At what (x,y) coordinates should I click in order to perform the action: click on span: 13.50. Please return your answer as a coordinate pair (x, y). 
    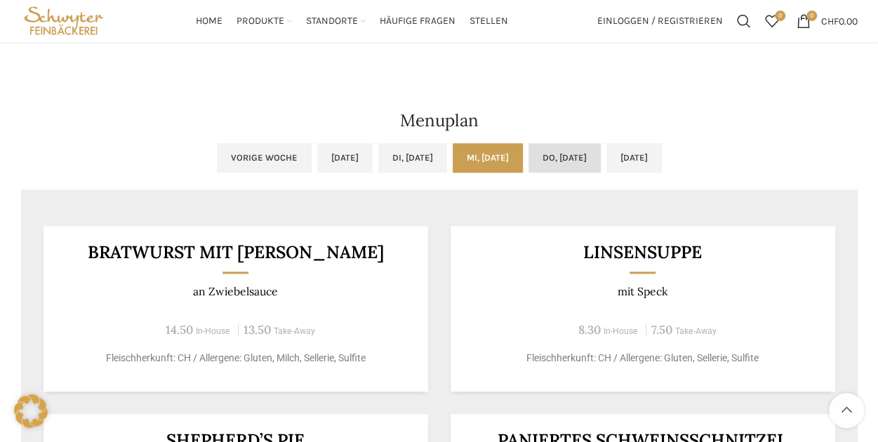
    Looking at the image, I should click on (257, 330).